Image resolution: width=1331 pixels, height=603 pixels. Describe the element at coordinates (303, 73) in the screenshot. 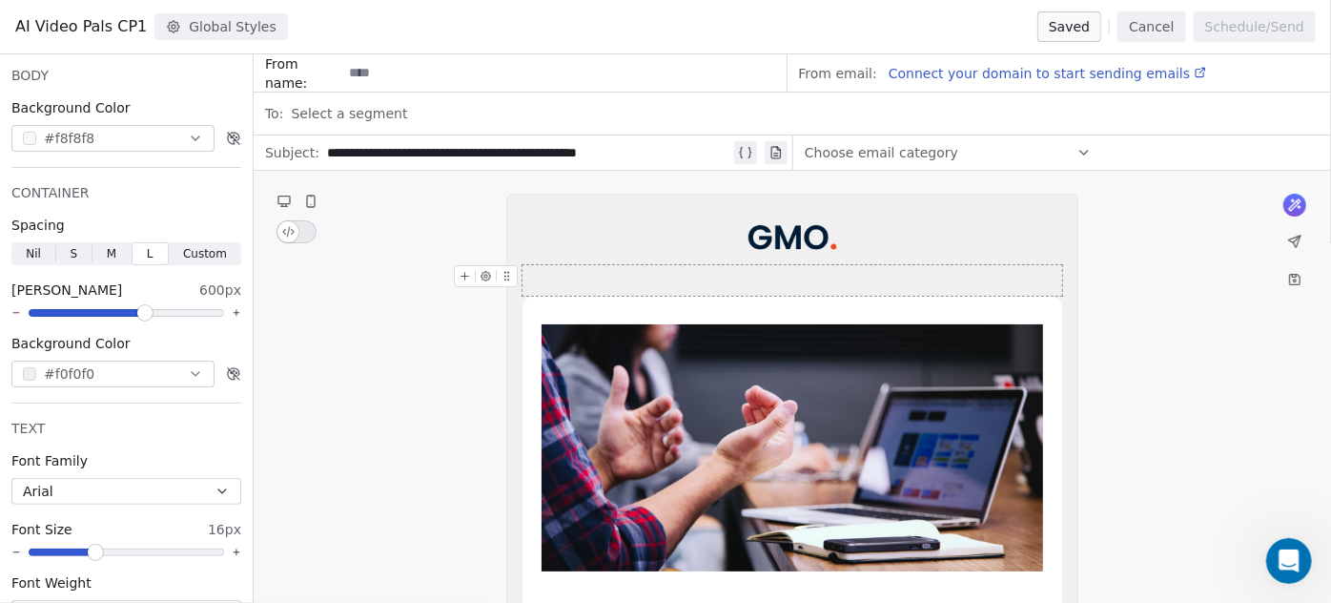

I see `span: From name:` at that location.